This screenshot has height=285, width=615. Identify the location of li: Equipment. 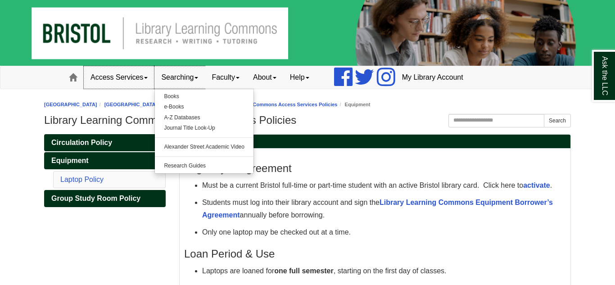
(353, 104).